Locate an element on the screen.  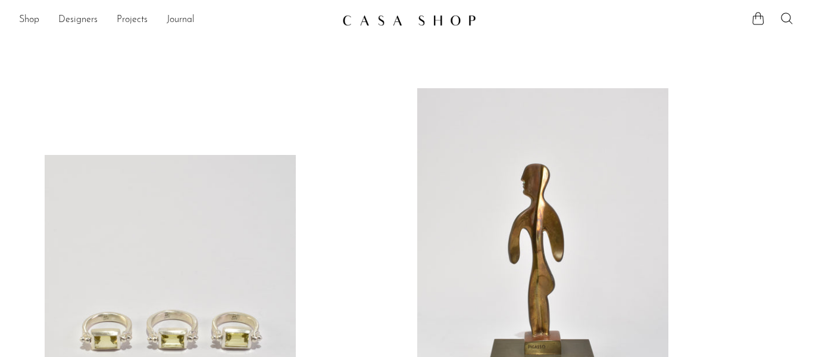
a: Designers is located at coordinates (78, 20).